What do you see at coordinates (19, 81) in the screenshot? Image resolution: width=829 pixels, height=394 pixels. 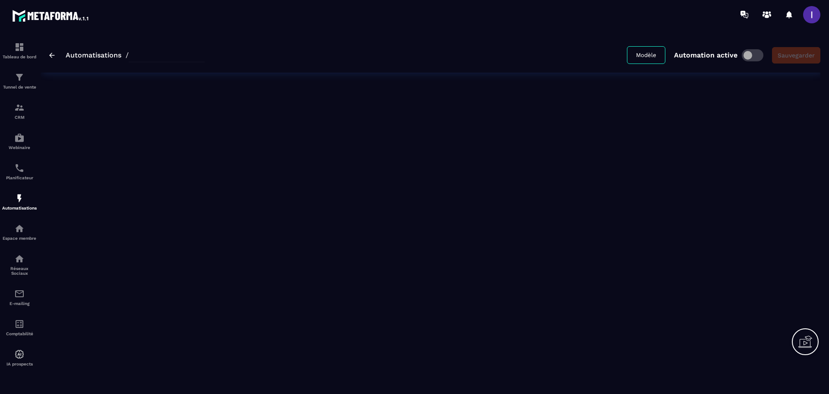 I see `a: formationformationTunnel de vente` at bounding box center [19, 81].